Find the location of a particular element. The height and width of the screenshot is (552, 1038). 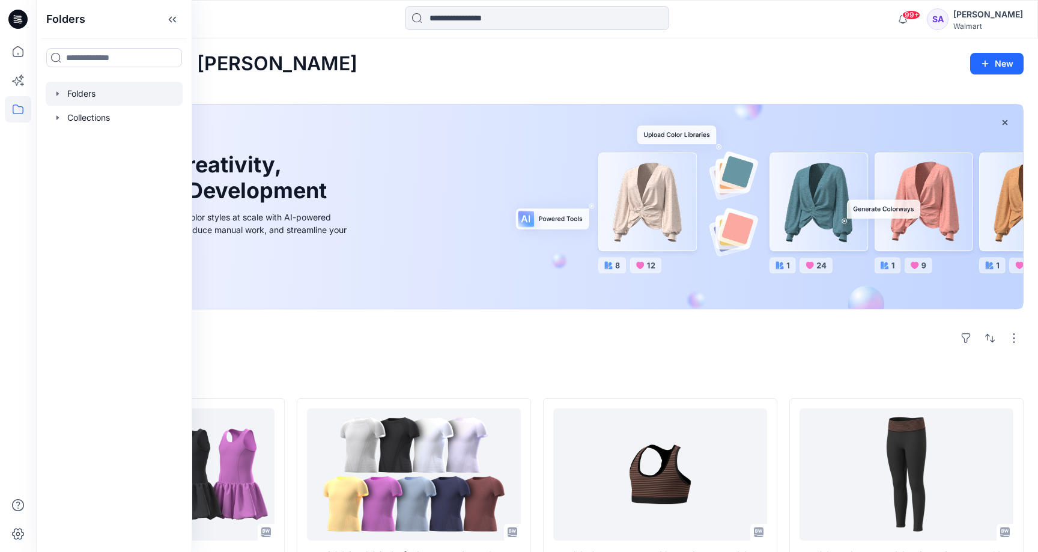

a: Discover more is located at coordinates (215, 275).